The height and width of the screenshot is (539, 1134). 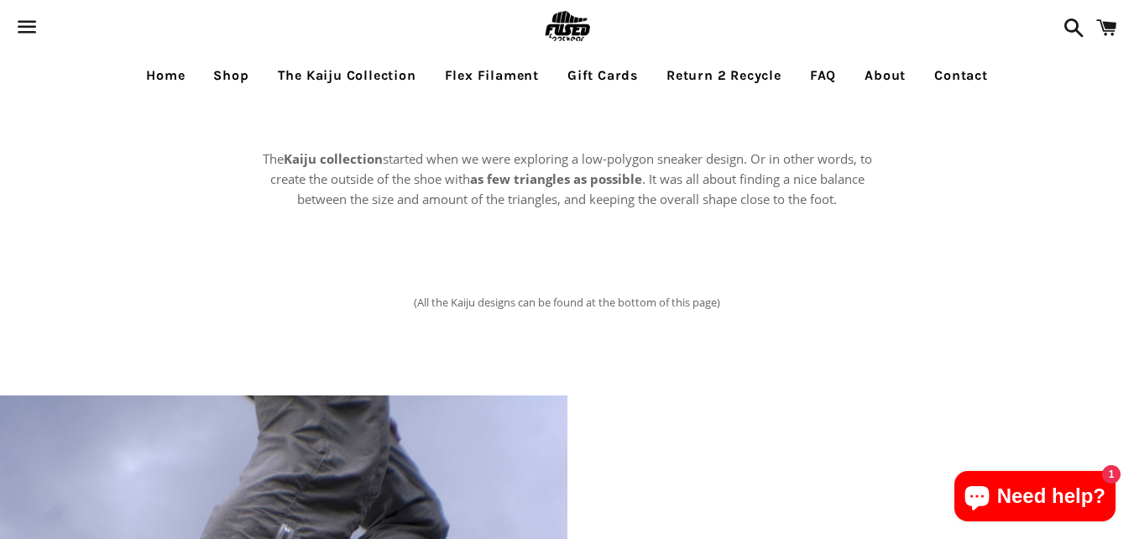 What do you see at coordinates (333, 159) in the screenshot?
I see `strong: Kaiju collection` at bounding box center [333, 159].